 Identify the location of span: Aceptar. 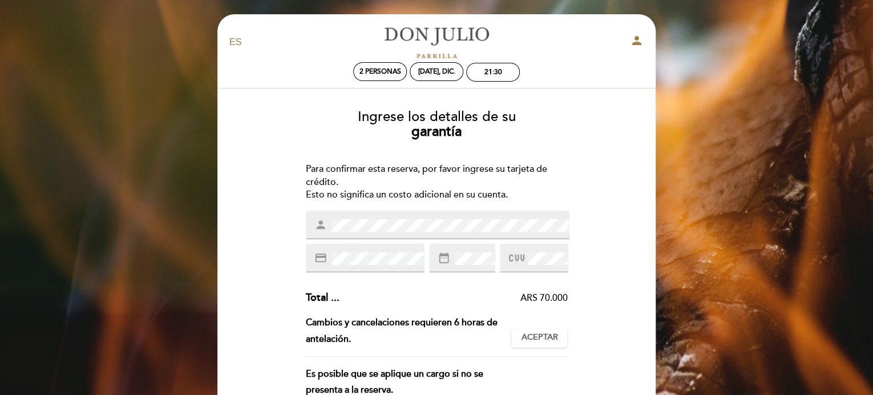
(539, 337).